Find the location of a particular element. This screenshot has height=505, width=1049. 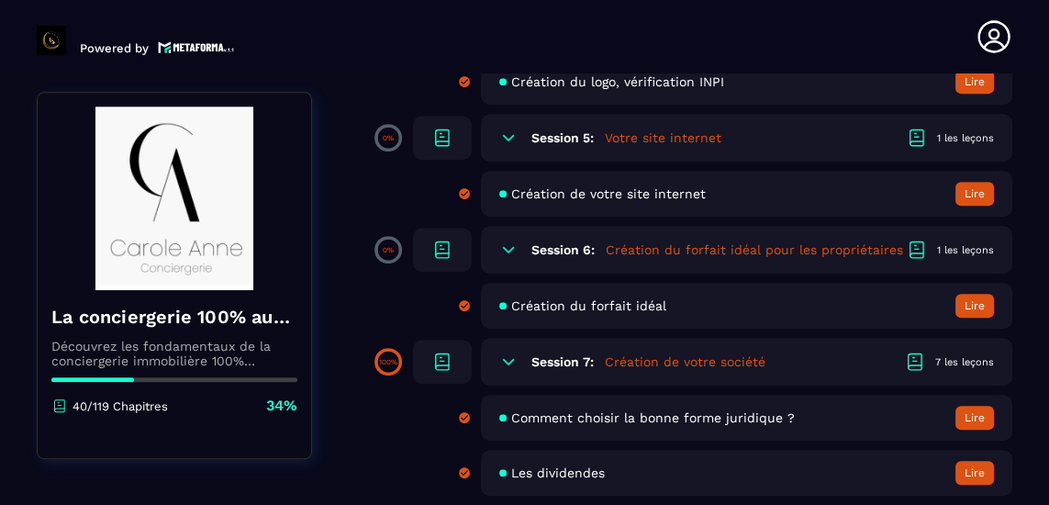

span: Comment choisir la bonne forme juridique ? is located at coordinates (652, 418).